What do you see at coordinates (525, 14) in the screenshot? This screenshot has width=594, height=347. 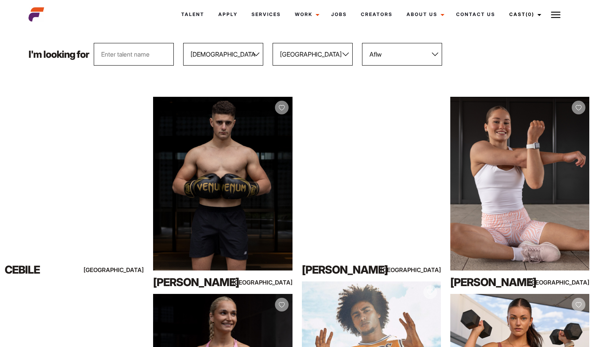 I see `a: Cast(0)` at bounding box center [525, 14].